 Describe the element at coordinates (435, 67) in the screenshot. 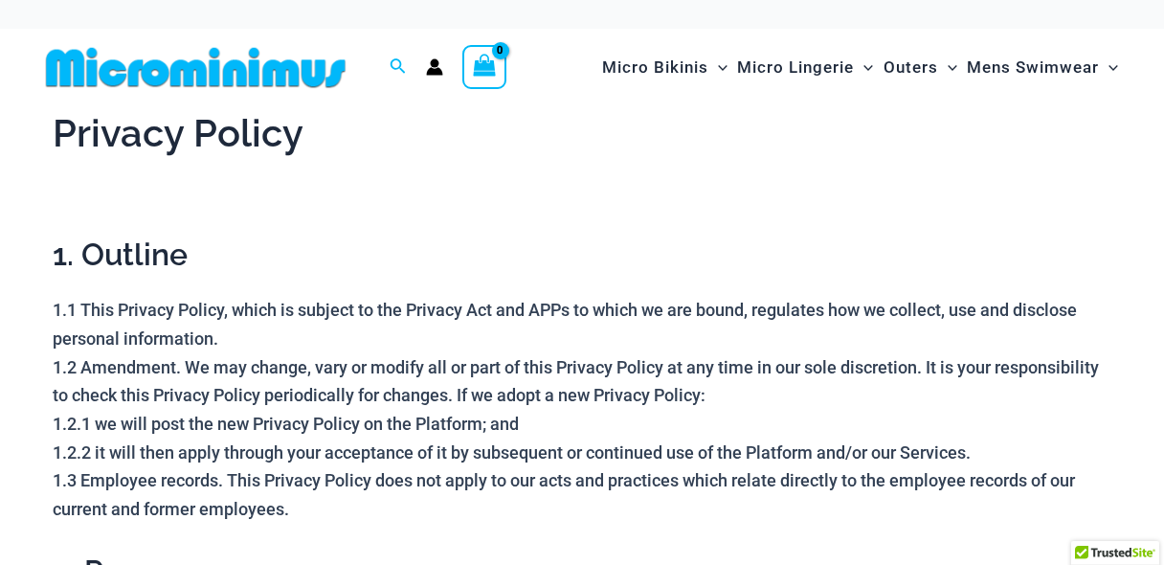

I see `a: Account icon link` at that location.